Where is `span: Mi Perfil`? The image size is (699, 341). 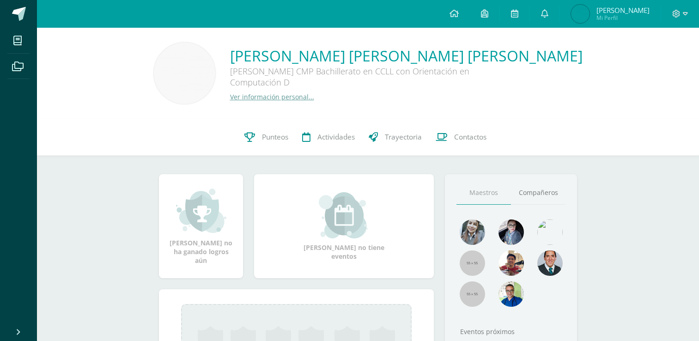
span: Mi Perfil is located at coordinates (623, 18).